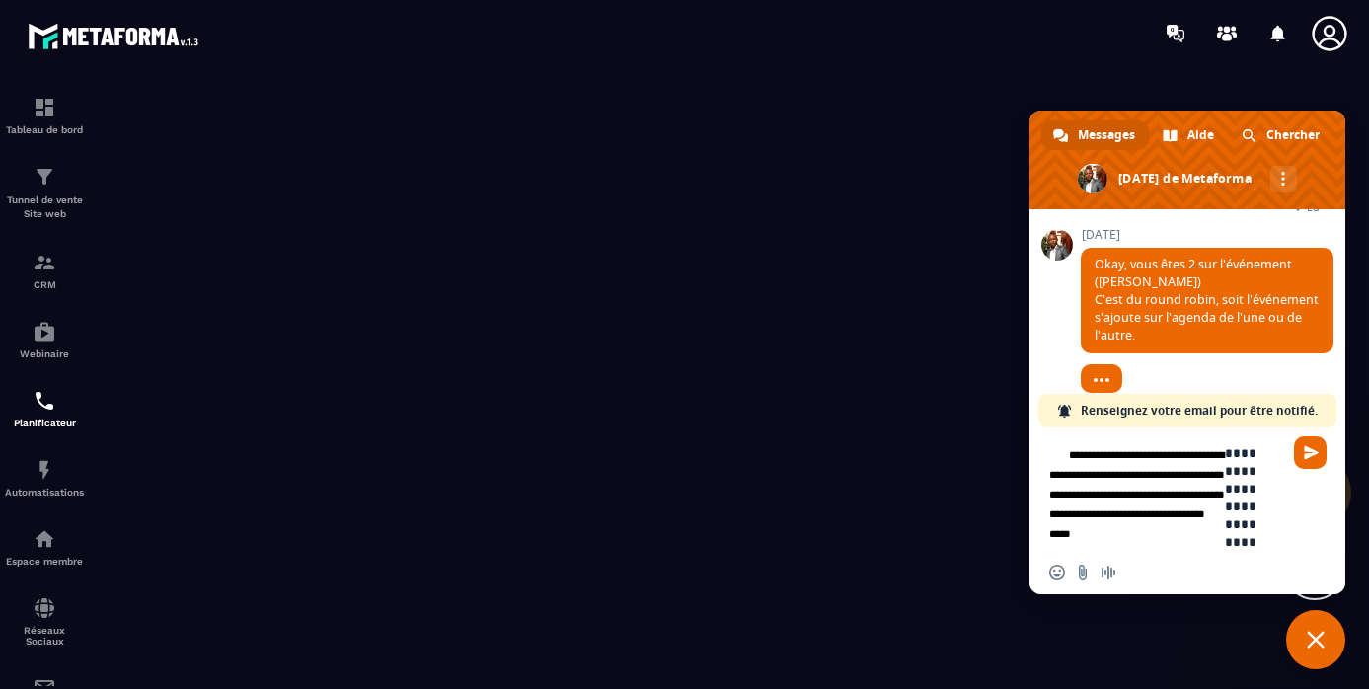  Describe the element at coordinates (44, 284) in the screenshot. I see `p: CRM` at that location.